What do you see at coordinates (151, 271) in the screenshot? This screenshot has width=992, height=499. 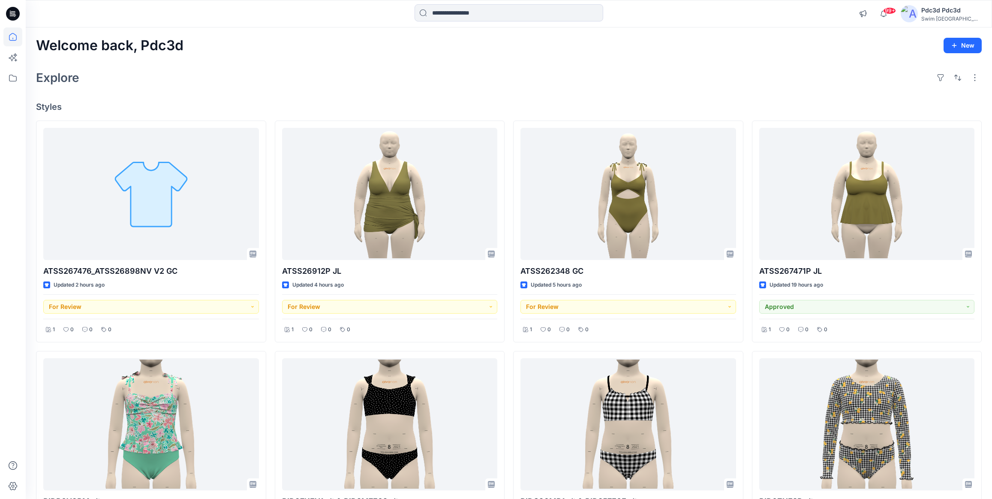 I see `p: ATSS267476_ATSS26898NV V2 GC` at bounding box center [151, 271].